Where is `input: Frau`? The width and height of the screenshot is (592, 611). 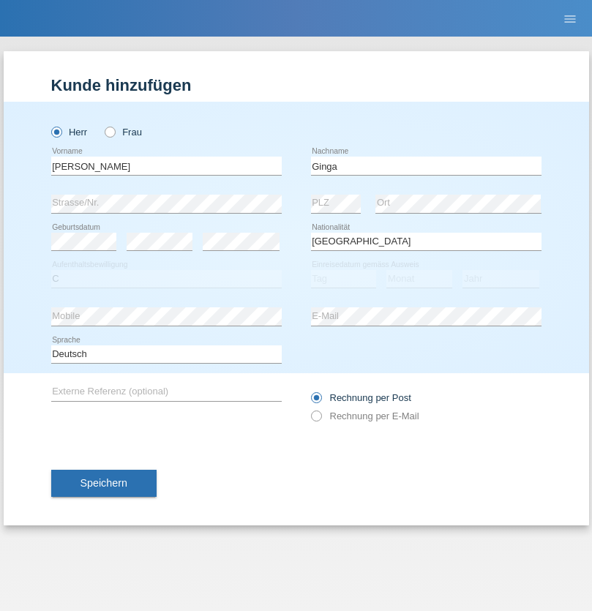
input: Frau is located at coordinates (109, 131).